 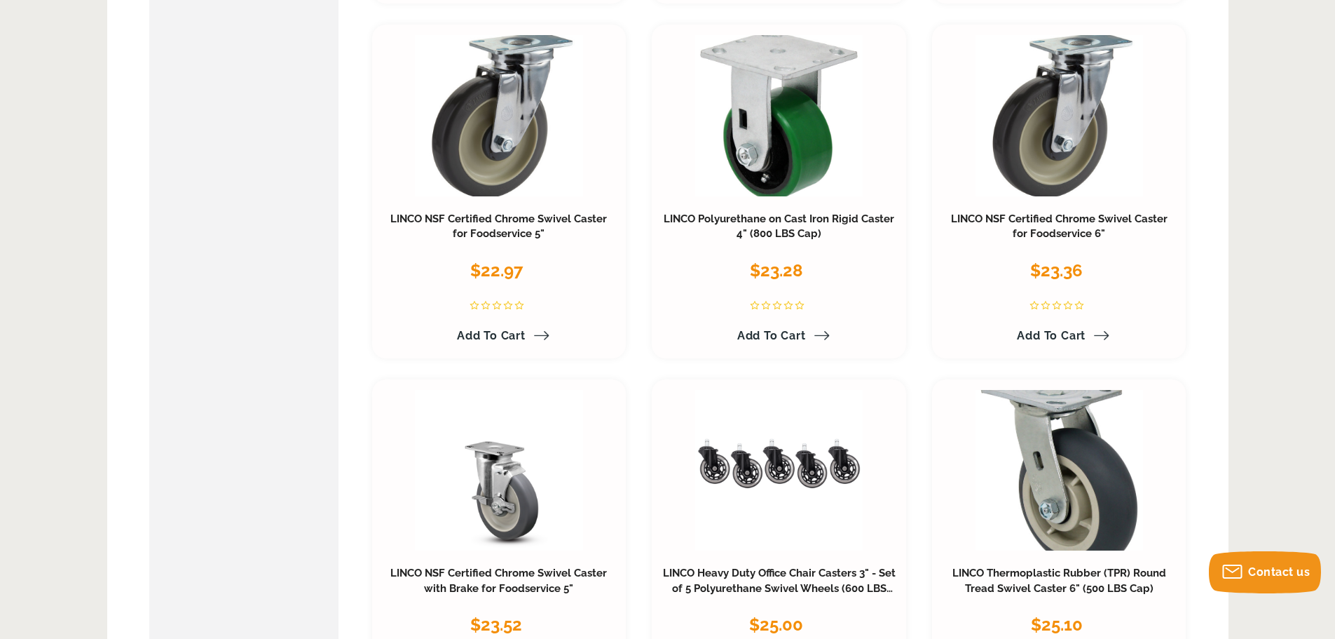 I want to click on a: LINCO Thermoplastic Rubber (TPR) Round Tread Swivel Caster 6" (500 LBS Cap), so click(x=1059, y=580).